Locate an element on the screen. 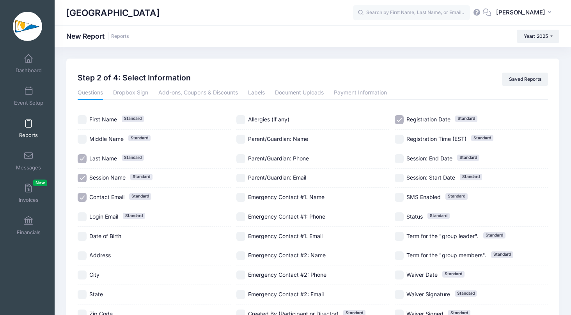 Image resolution: width=571 pixels, height=315 pixels. input: Parent/Guardian: Name is located at coordinates (241, 139).